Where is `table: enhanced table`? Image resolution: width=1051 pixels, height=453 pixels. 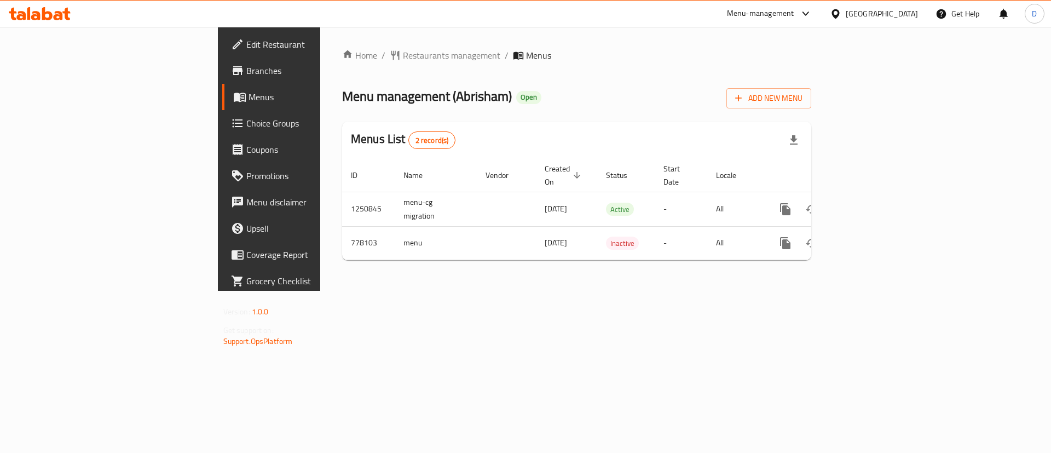 table: enhanced table is located at coordinates (614, 209).